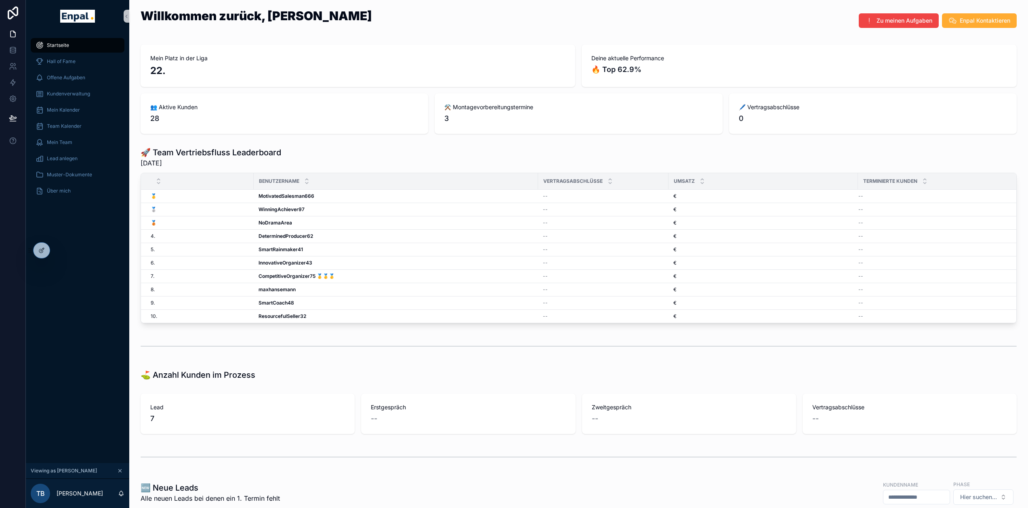 Image resolution: width=1028 pixels, height=508 pixels. Describe the element at coordinates (210, 487) in the screenshot. I see `h1: 🆕 Neue Leads` at that location.